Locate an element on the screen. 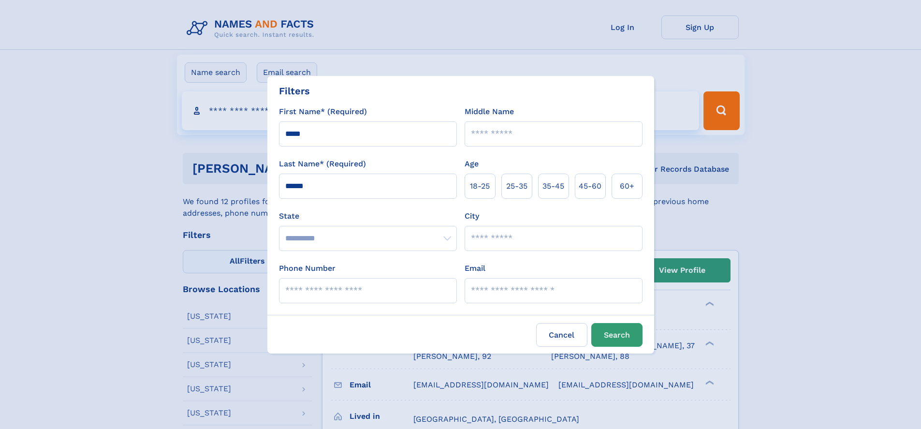 The width and height of the screenshot is (921, 429). button: Search is located at coordinates (617, 334).